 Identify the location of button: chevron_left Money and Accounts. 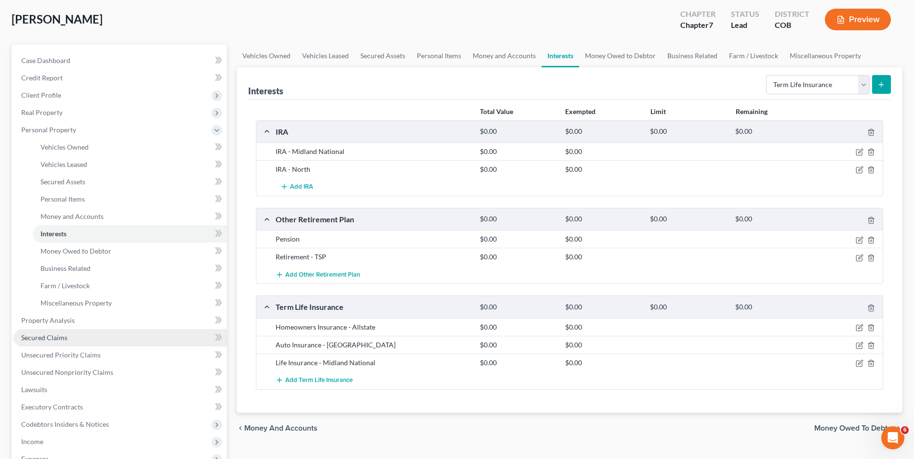
(277, 429).